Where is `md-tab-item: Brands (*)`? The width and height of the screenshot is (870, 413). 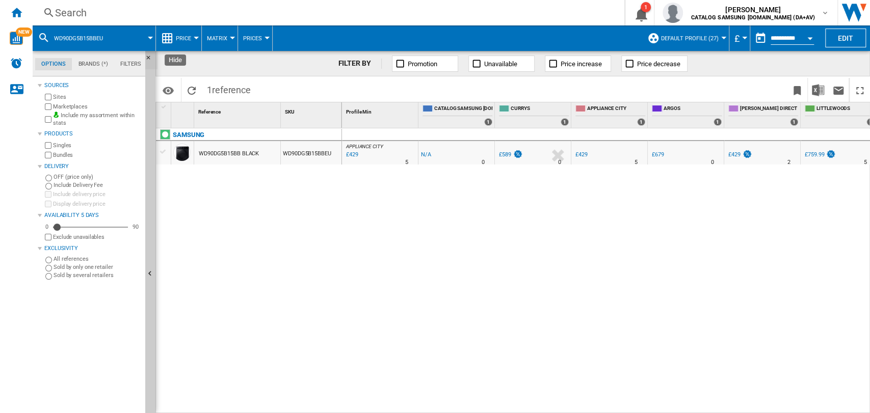
md-tab-item: Brands (*) is located at coordinates (93, 64).